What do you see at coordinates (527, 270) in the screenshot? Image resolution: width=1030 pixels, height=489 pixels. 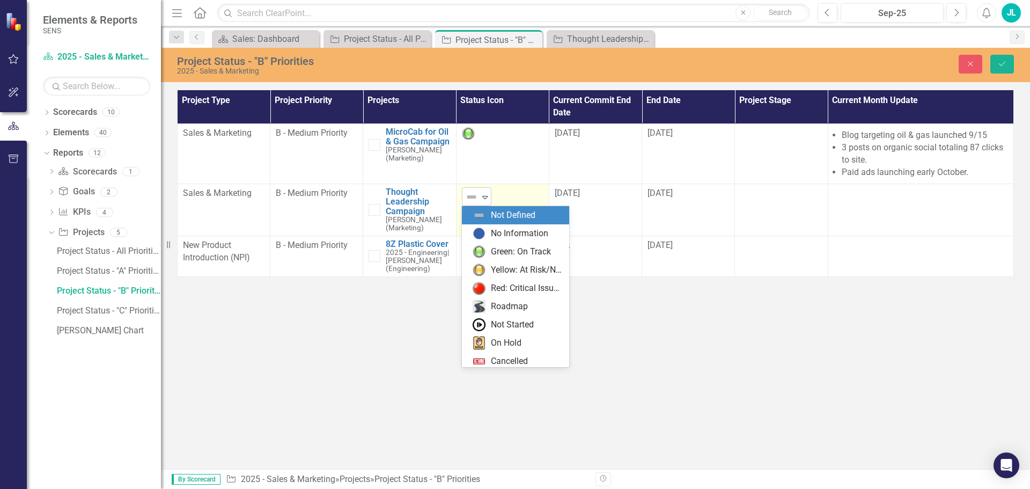 I see `div: Yellow: At Risk/Needs Attention` at bounding box center [527, 270].